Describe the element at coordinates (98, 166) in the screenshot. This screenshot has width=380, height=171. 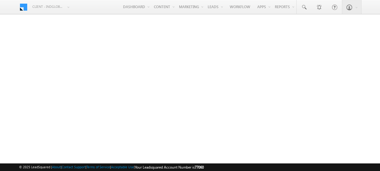
I see `a: Terms of Service` at that location.